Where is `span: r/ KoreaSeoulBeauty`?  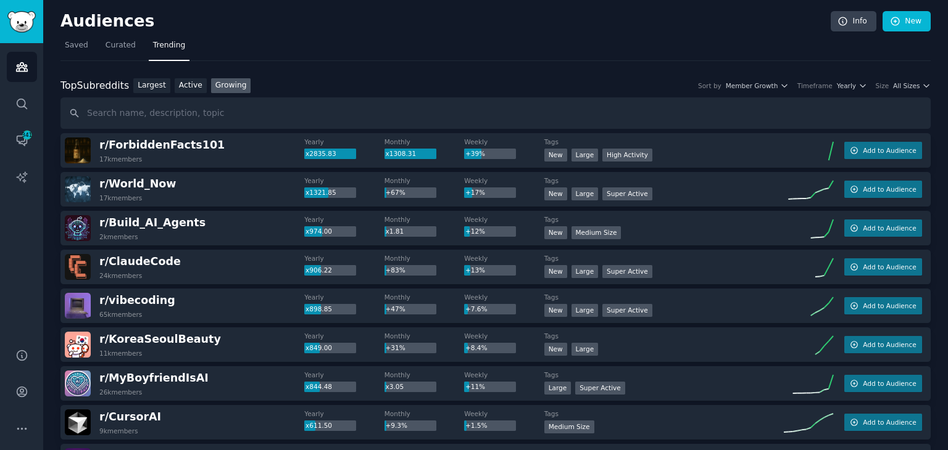 span: r/ KoreaSeoulBeauty is located at coordinates (160, 339).